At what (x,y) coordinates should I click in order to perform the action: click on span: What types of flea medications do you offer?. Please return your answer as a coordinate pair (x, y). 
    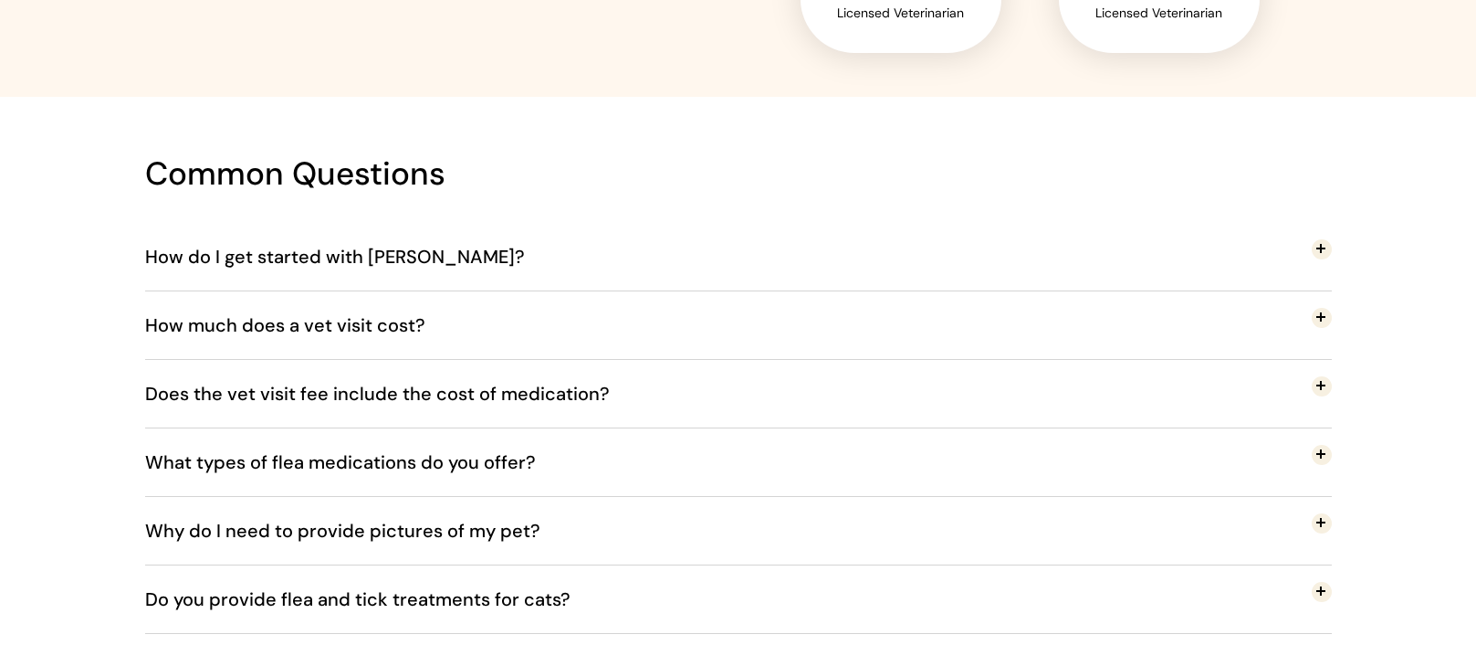
    Looking at the image, I should click on (354, 462).